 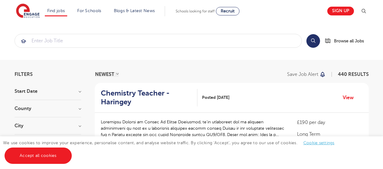 What do you see at coordinates (134, 11) in the screenshot?
I see `a: Blogs & Latest News` at bounding box center [134, 11].